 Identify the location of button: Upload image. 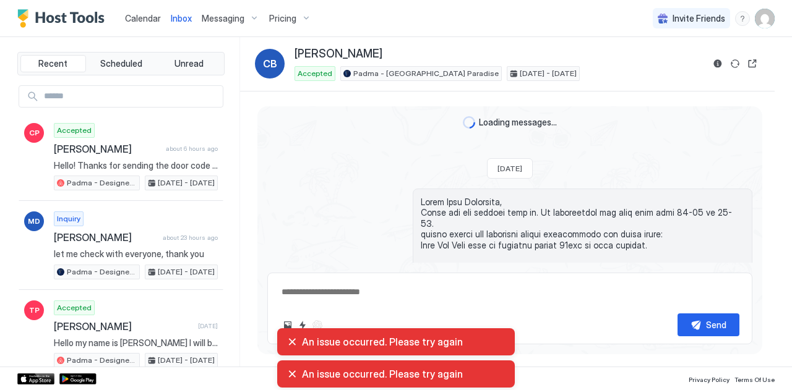
(288, 325).